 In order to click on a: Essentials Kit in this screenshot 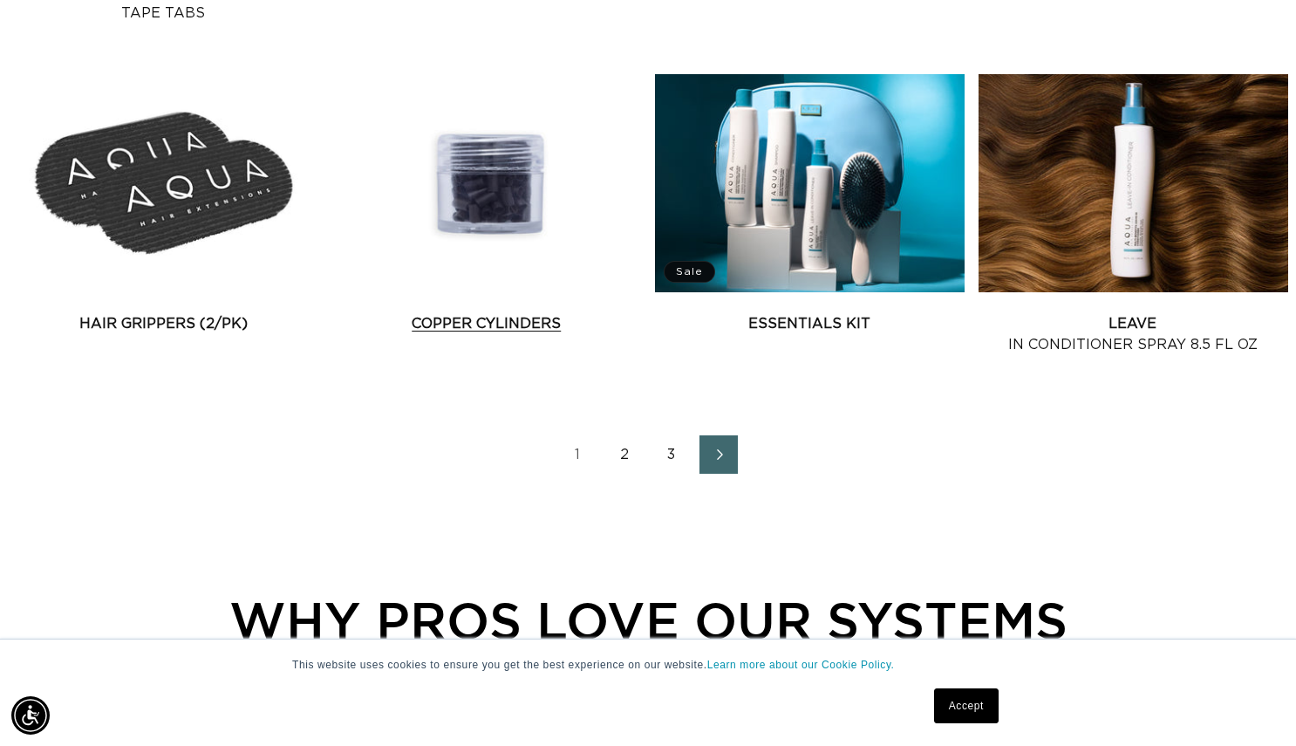, I will do `click(809, 324)`.